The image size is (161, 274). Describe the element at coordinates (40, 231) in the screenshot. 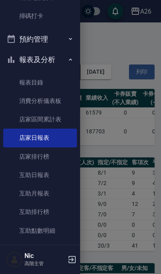

I see `a: 互助點數明細` at that location.